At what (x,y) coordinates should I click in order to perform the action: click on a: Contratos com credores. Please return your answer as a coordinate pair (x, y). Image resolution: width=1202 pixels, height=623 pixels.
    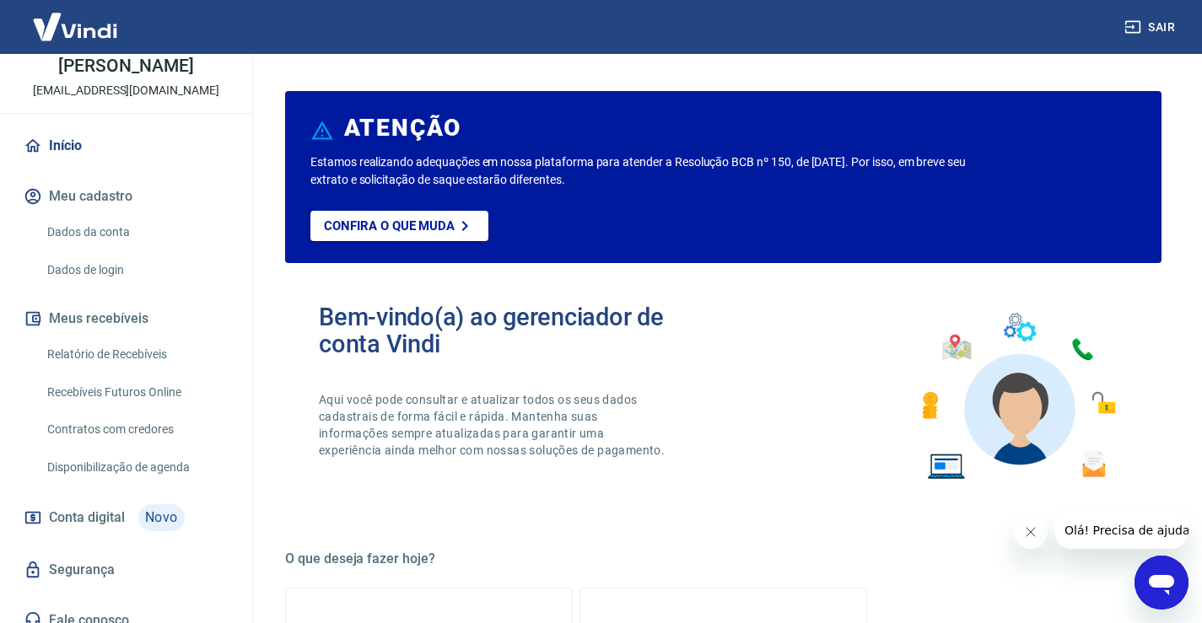
    Looking at the image, I should click on (136, 429).